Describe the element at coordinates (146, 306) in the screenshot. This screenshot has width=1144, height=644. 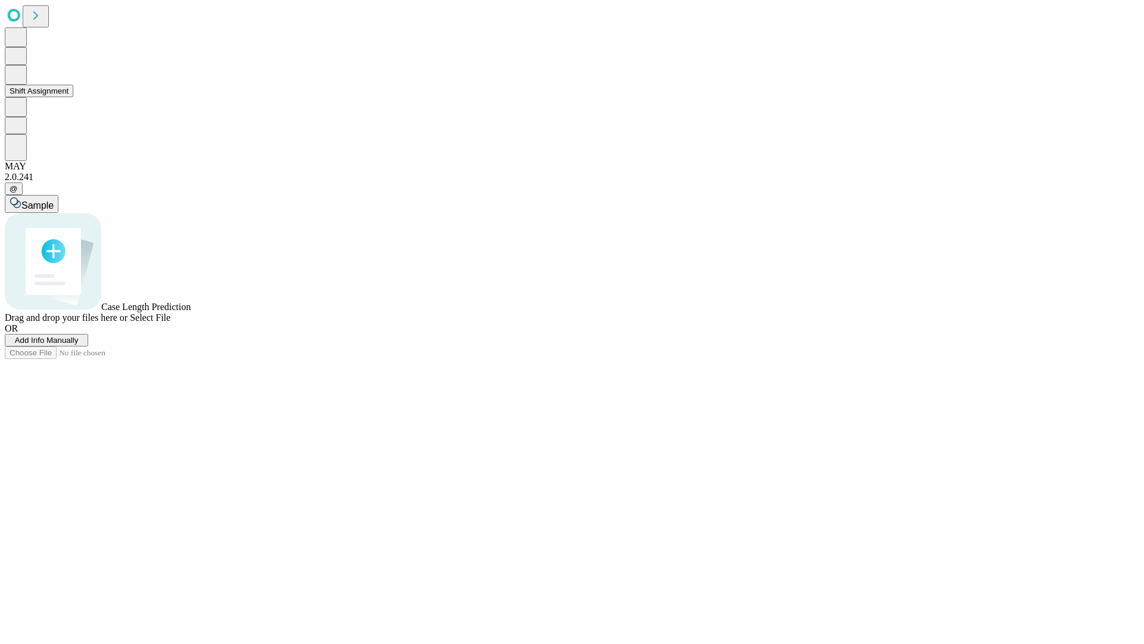
I see `span: Case Length Prediction` at that location.